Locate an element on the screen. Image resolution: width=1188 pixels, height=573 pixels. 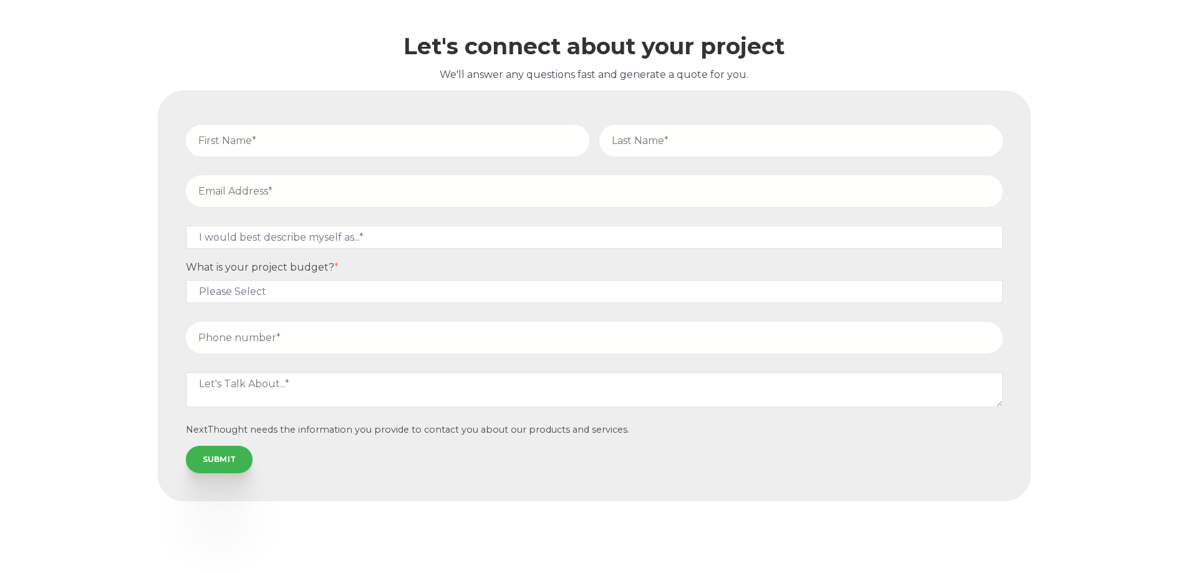
p: We'll answer any questions fast and generate a quote for you. is located at coordinates (594, 75).